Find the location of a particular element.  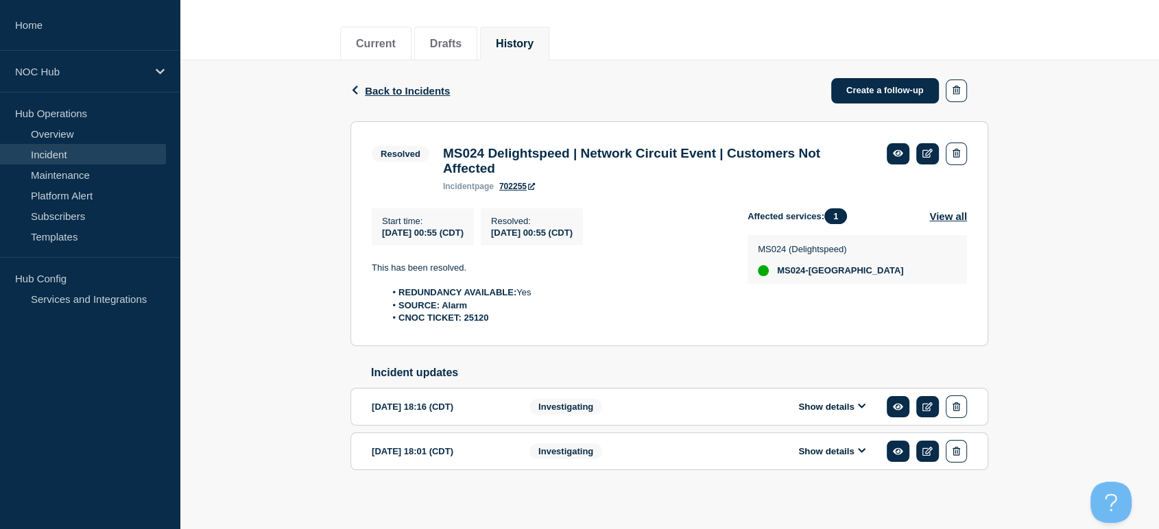

p: page is located at coordinates (468, 187).